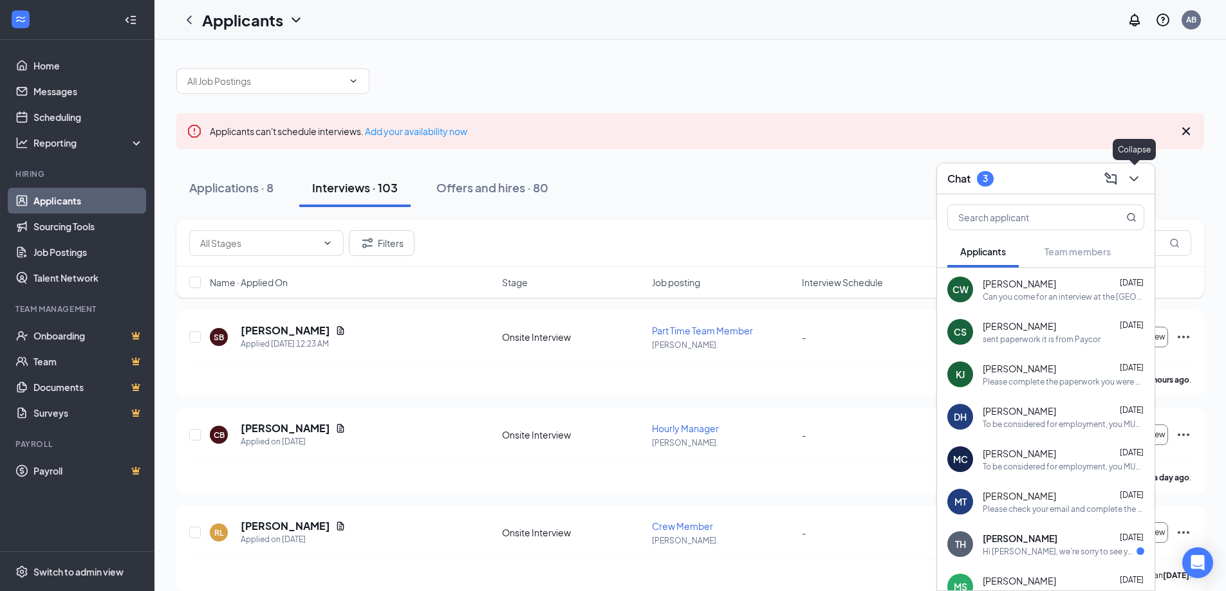  I want to click on svg: ChevronDown, so click(327, 243).